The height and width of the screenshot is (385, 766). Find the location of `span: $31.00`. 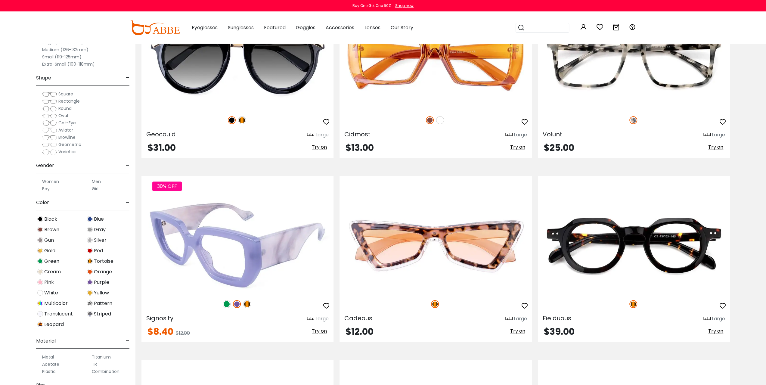

span: $31.00 is located at coordinates (162, 148).